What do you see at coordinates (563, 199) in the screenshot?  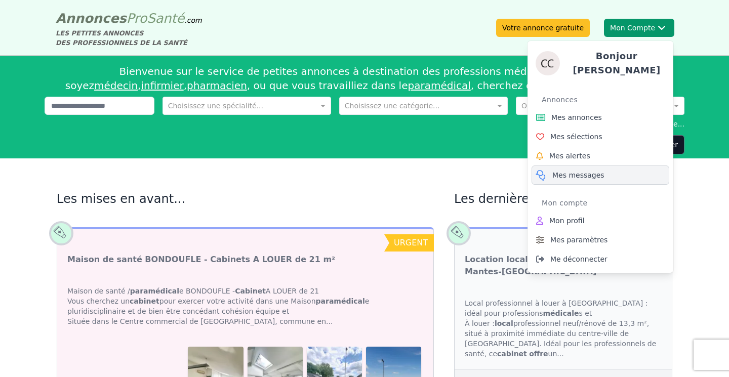 I see `h2: Les dernières annonces...` at bounding box center [563, 199].